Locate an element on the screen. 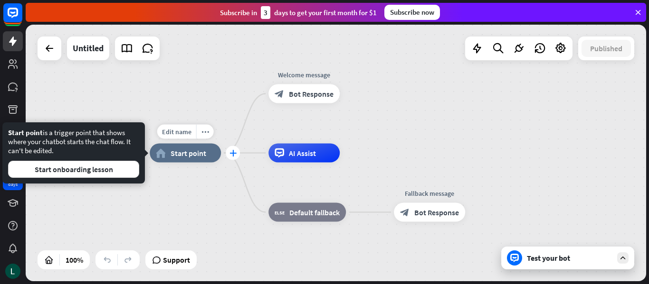 Image resolution: width=649 pixels, height=284 pixels. span: Support is located at coordinates (176, 260).